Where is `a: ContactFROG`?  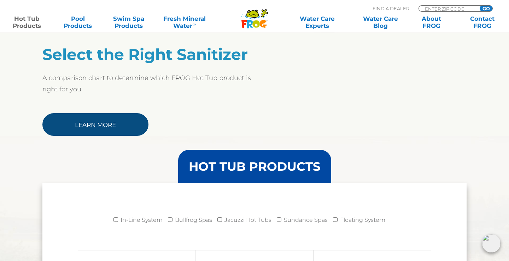
a: ContactFROG is located at coordinates (482, 22).